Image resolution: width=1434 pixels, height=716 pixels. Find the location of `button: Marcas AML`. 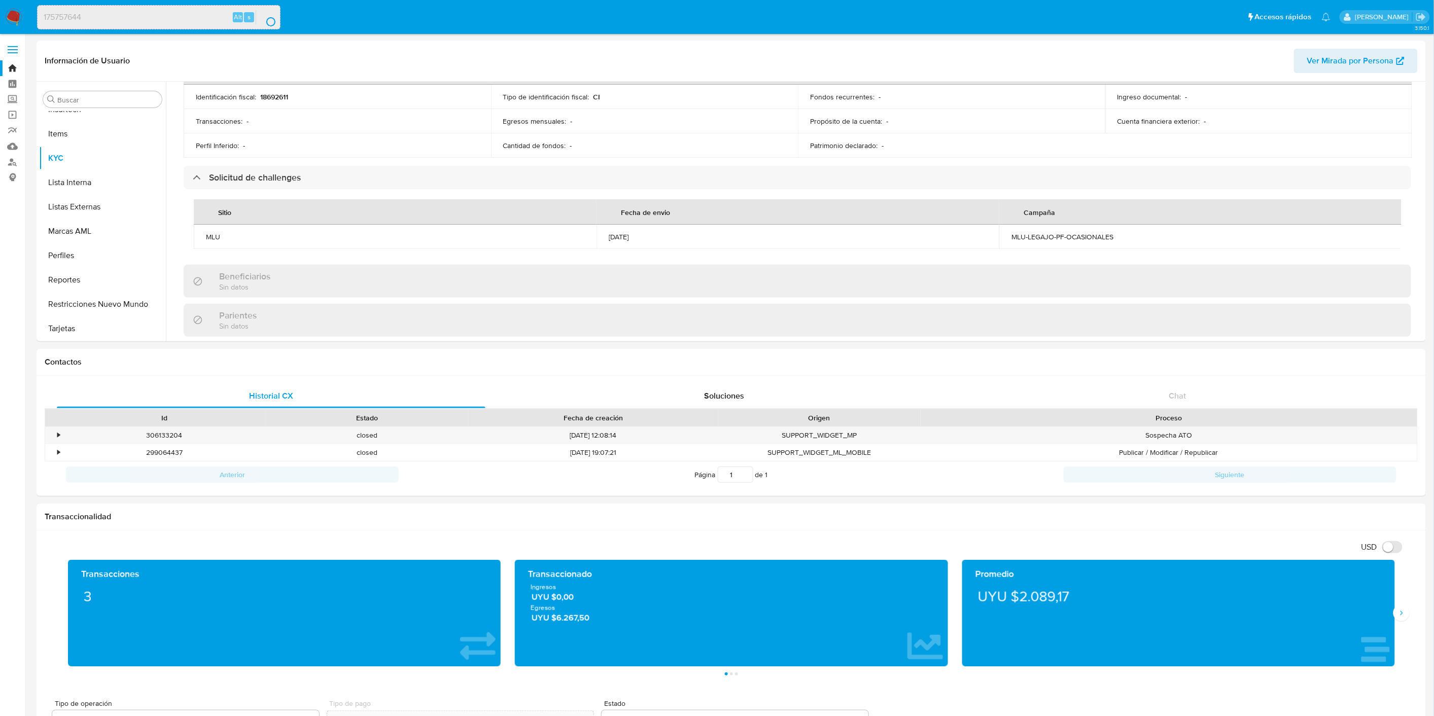

button: Marcas AML is located at coordinates (102, 231).